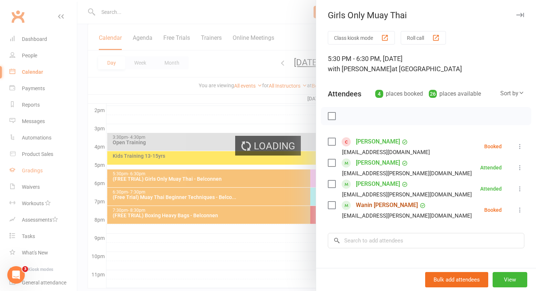 The width and height of the screenshot is (536, 291). Describe the element at coordinates (361, 38) in the screenshot. I see `button: Class kiosk mode` at that location.